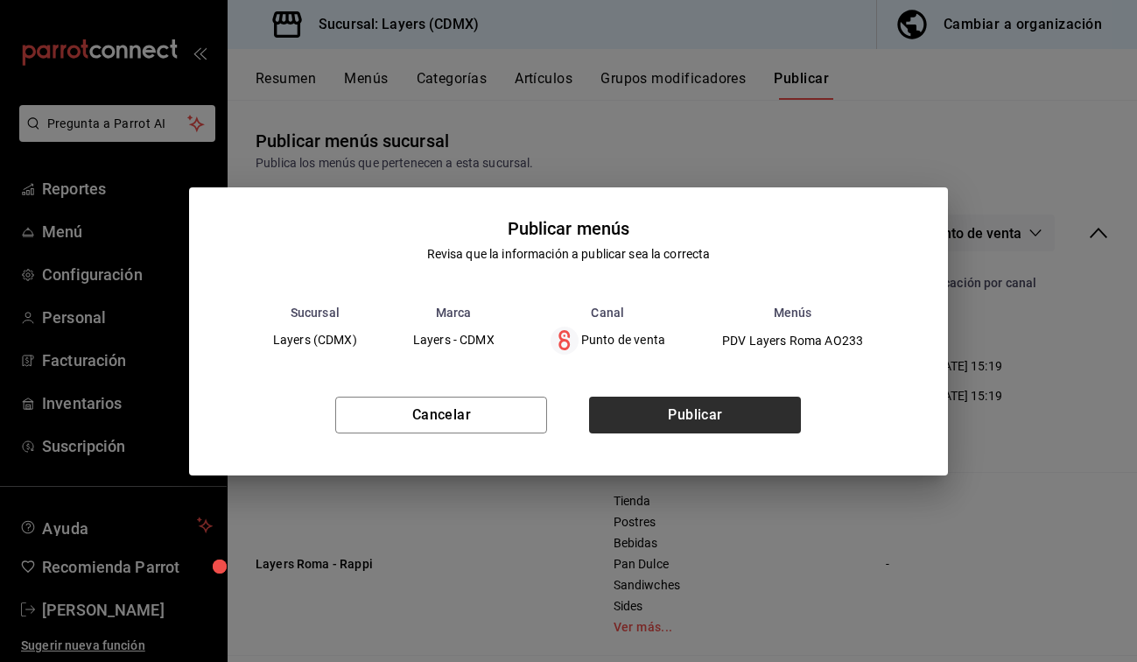 The height and width of the screenshot is (662, 1137). Describe the element at coordinates (315, 313) in the screenshot. I see `th: Sucursal` at that location.